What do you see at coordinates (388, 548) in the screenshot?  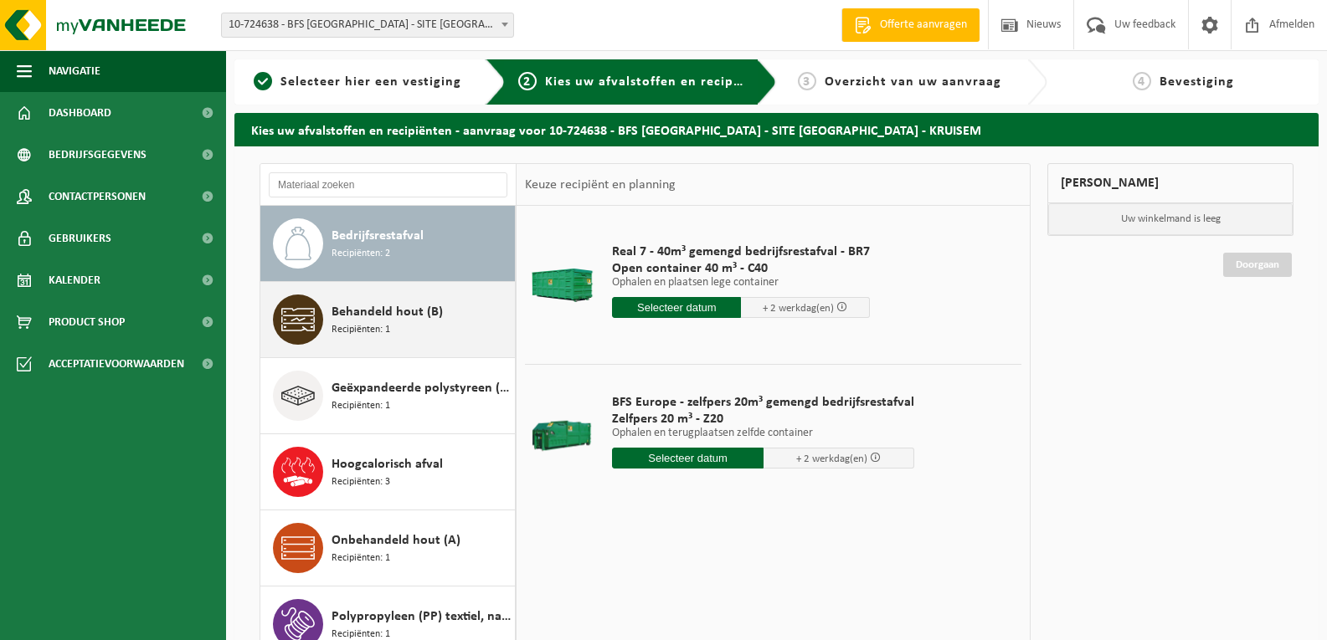 I see `button: Onbehandeld hout (A) Recipiënten: 1` at bounding box center [388, 548].